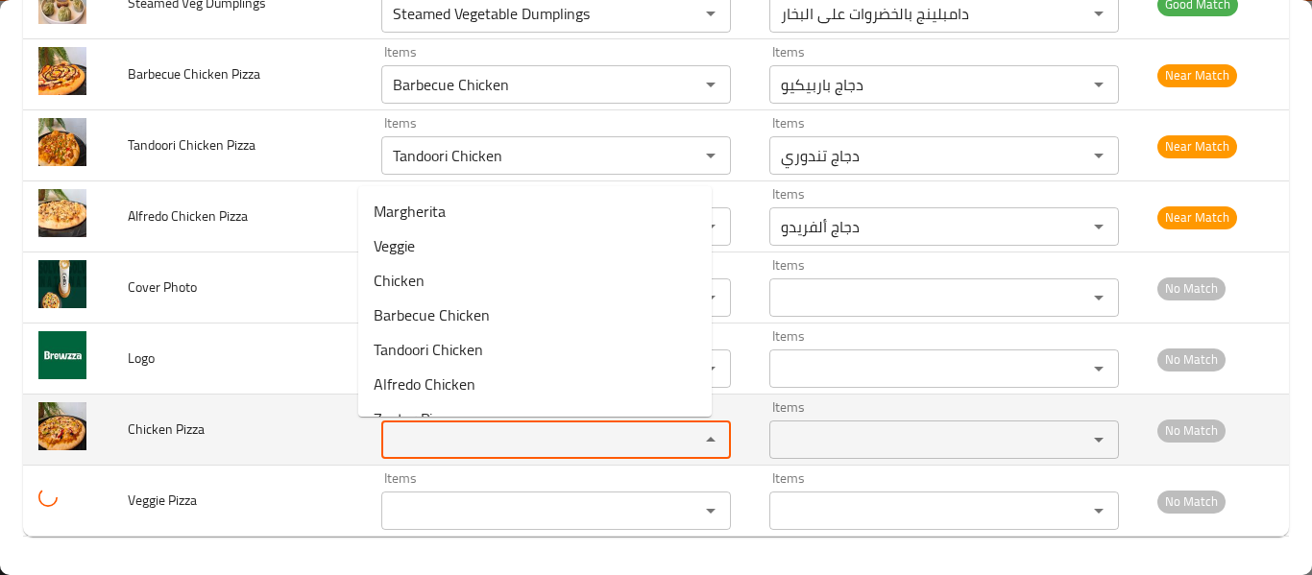 The height and width of the screenshot is (575, 1312). What do you see at coordinates (62, 142) in the screenshot?
I see `img: Tandoori Chicken Pizza` at bounding box center [62, 142].